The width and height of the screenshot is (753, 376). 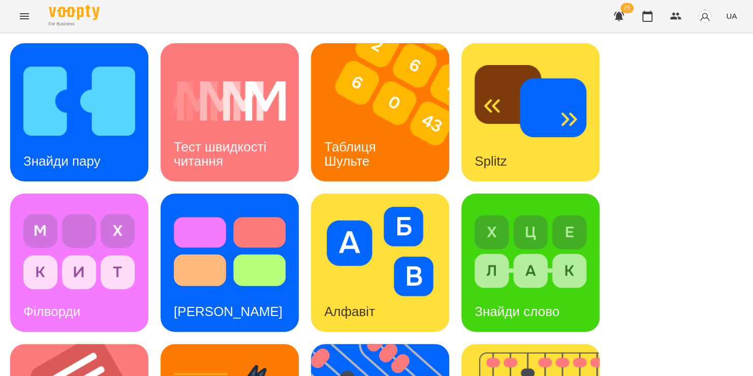 What do you see at coordinates (352, 153) in the screenshot?
I see `h3: Таблиця Шульте` at bounding box center [352, 153].